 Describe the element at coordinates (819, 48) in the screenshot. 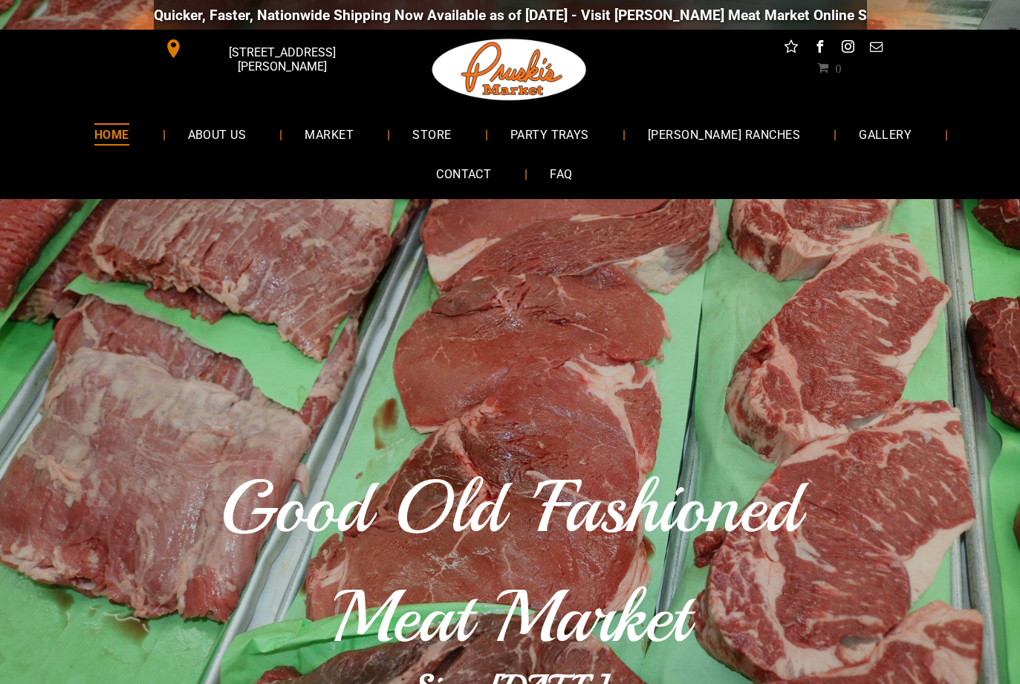

I see `a: facebook` at that location.